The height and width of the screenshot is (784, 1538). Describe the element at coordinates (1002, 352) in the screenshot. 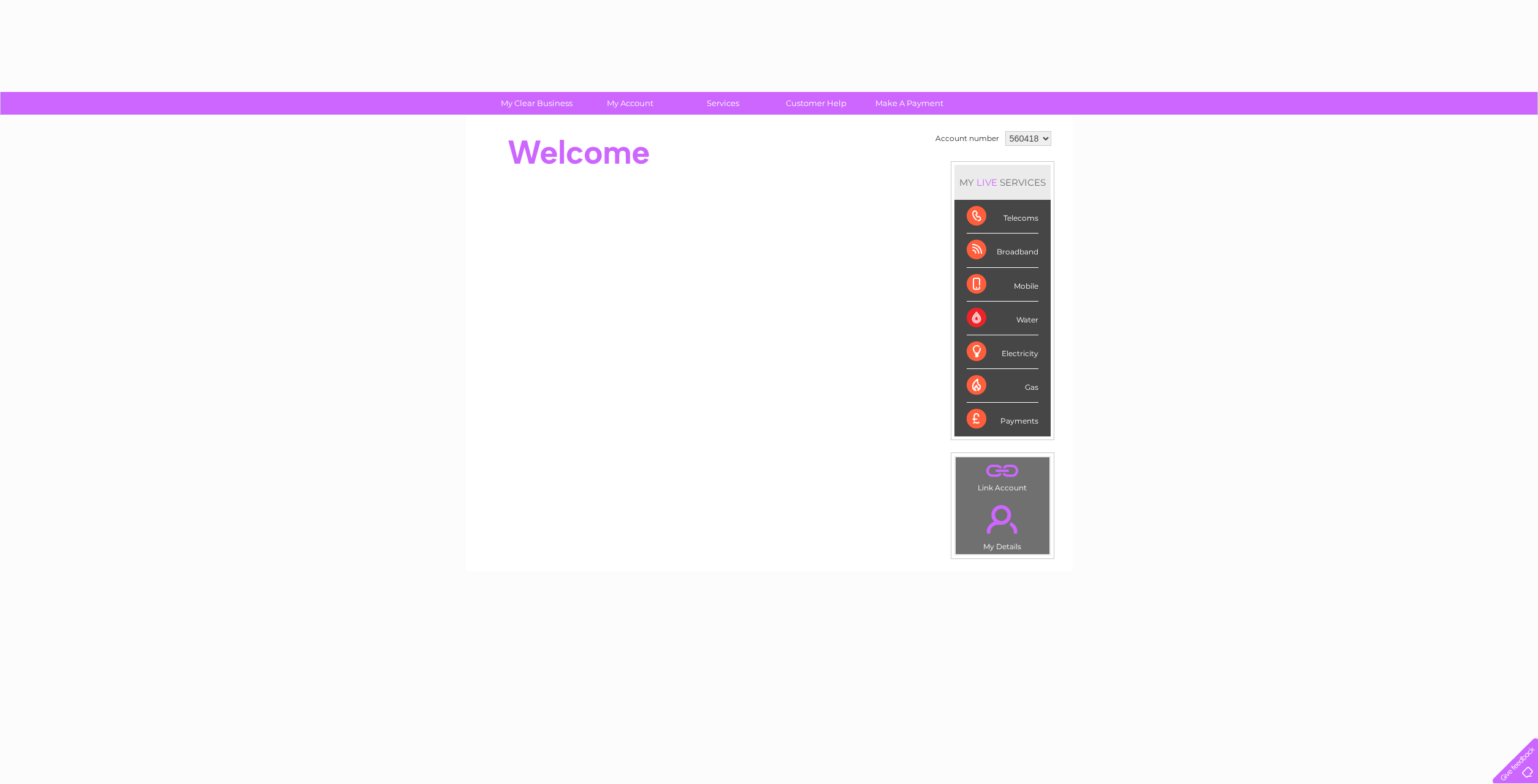

I see `div: Electricity` at that location.